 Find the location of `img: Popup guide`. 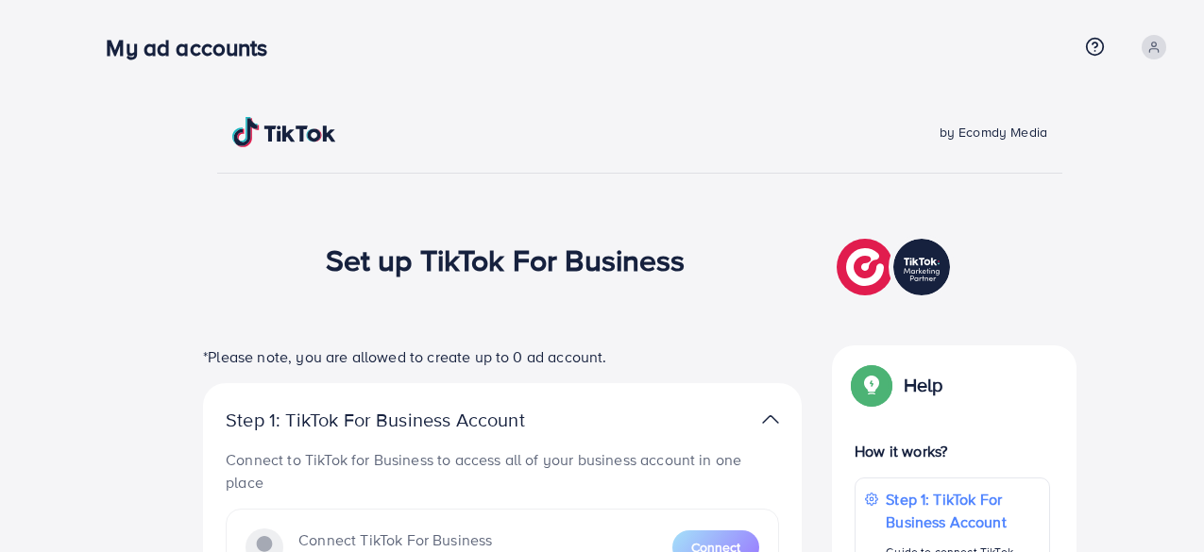

img: Popup guide is located at coordinates (872, 385).